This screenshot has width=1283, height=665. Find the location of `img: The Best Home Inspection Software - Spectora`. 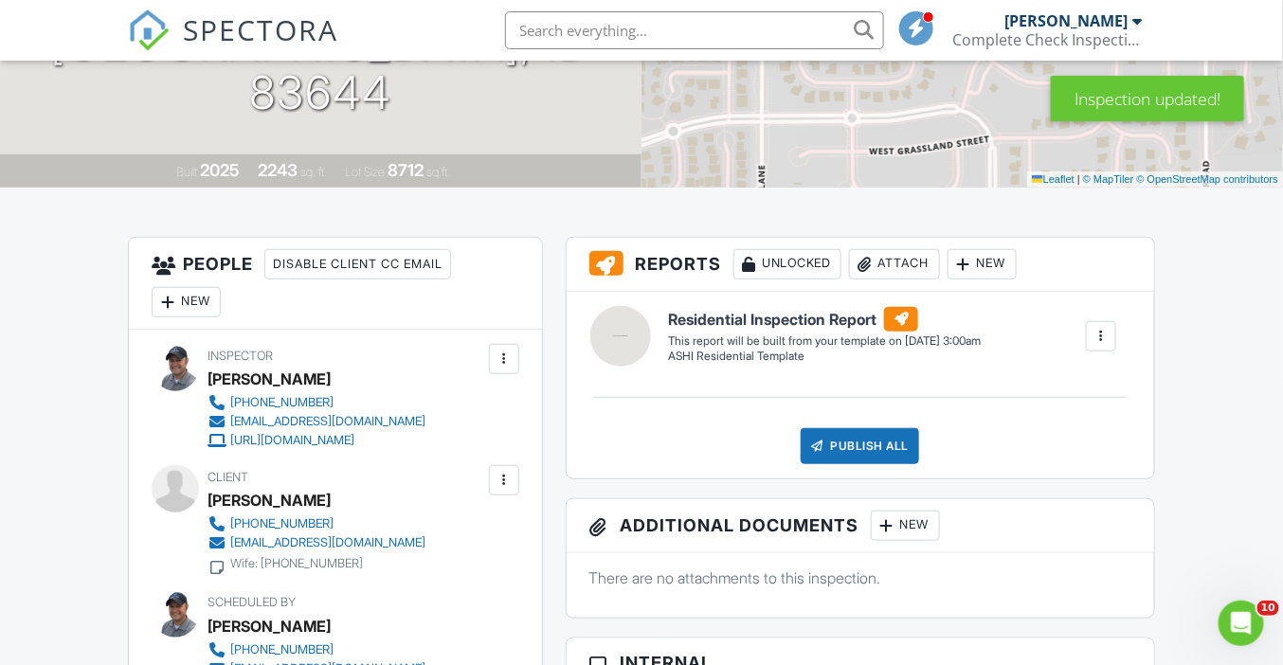

img: The Best Home Inspection Software - Spectora is located at coordinates (149, 30).